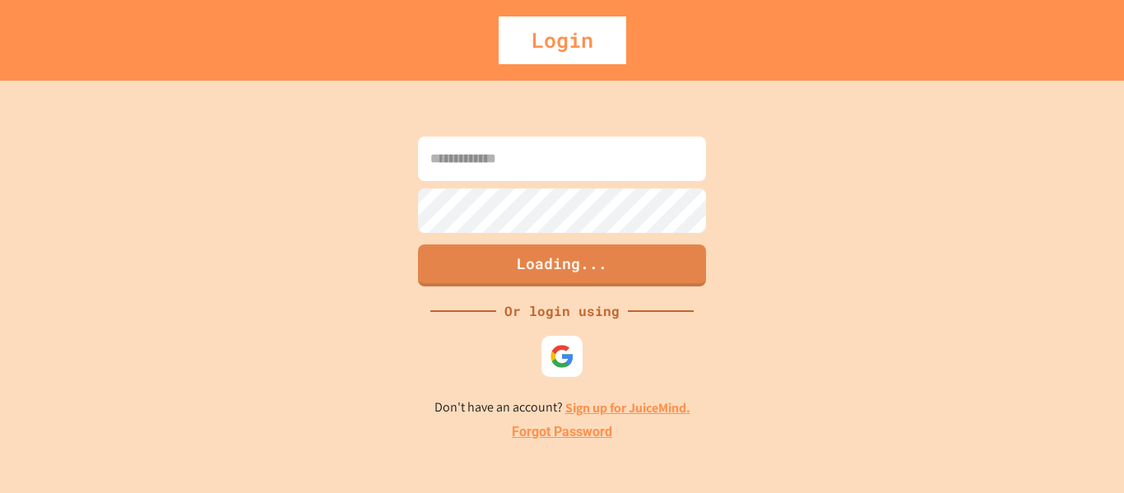 The width and height of the screenshot is (1124, 493). What do you see at coordinates (562, 265) in the screenshot?
I see `button: Loading...` at bounding box center [562, 265].